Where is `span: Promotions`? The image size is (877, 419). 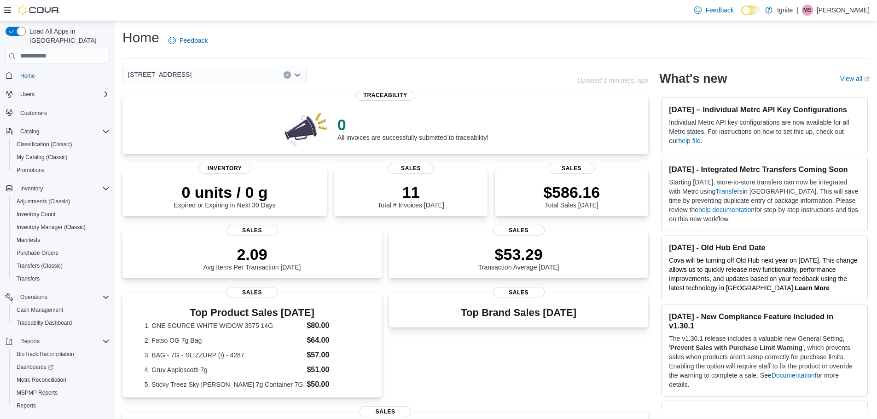
span: Promotions is located at coordinates (61, 170).